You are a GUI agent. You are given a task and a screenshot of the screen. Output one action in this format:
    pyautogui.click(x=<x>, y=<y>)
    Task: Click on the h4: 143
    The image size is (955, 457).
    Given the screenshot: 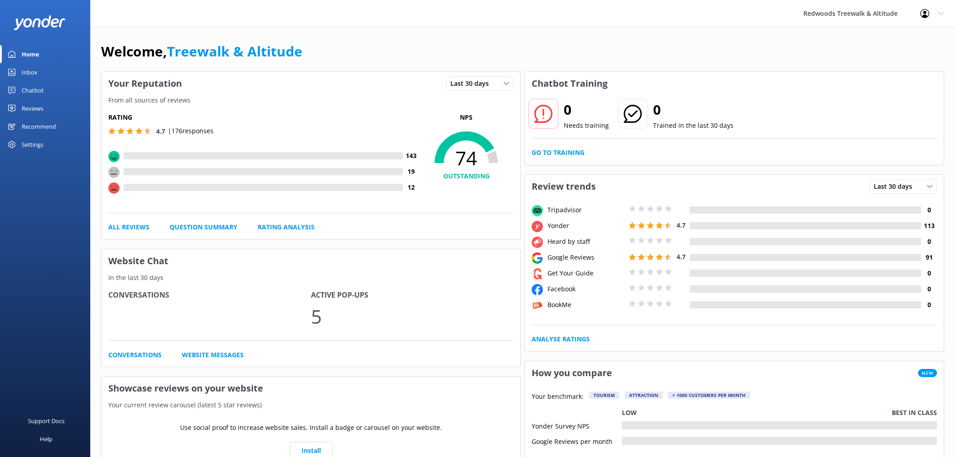 What is the action you would take?
    pyautogui.click(x=411, y=156)
    